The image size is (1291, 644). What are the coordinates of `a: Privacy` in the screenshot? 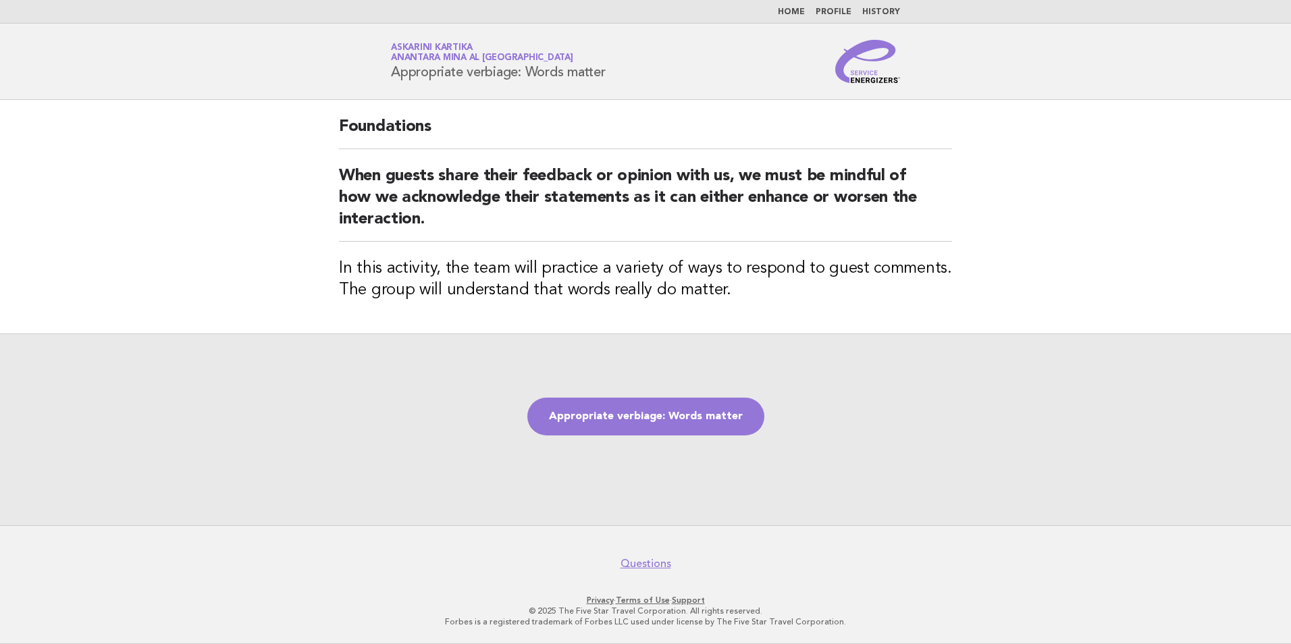 It's located at (600, 600).